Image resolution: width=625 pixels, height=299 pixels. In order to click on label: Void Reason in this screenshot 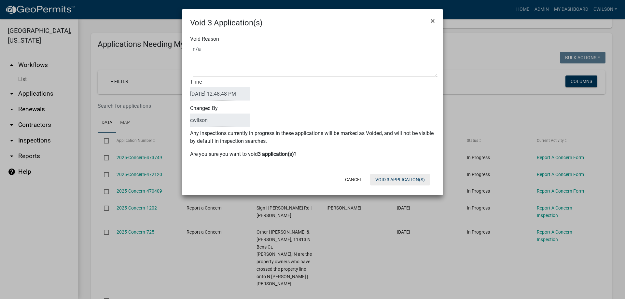, I will do `click(205, 39)`.